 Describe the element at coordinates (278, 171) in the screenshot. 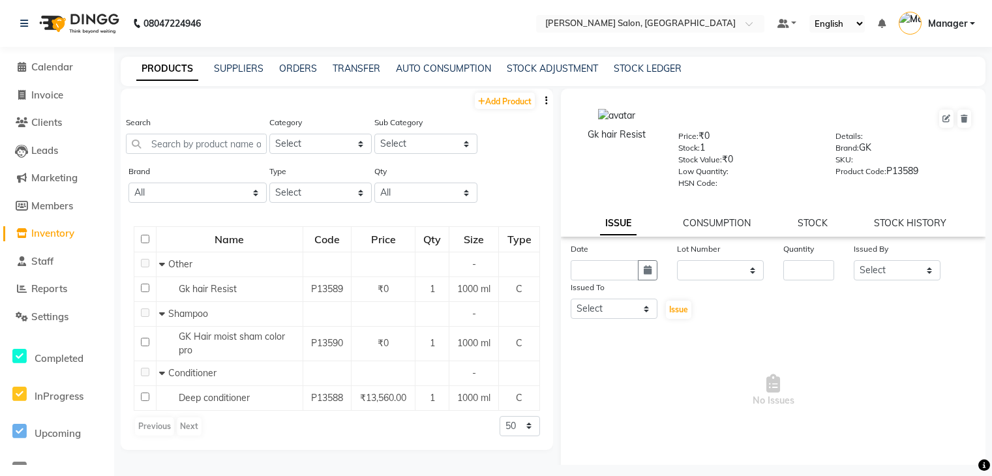

I see `label: Type` at that location.